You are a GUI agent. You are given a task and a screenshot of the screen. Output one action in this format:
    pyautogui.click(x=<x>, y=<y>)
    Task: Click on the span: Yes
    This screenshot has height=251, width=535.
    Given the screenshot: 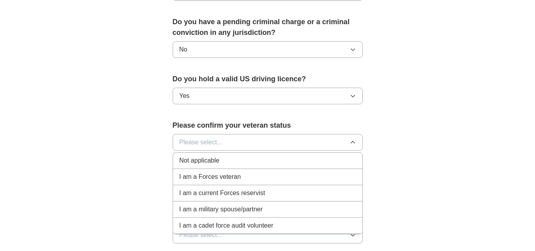 What is the action you would take?
    pyautogui.click(x=185, y=96)
    